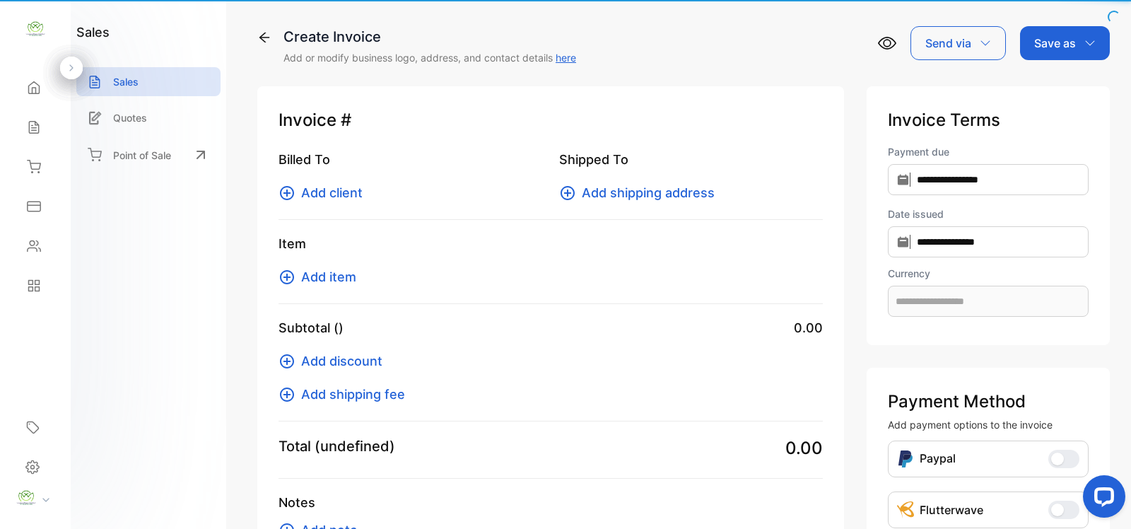 This screenshot has width=1131, height=529. What do you see at coordinates (988, 273) in the screenshot?
I see `label: Currency` at bounding box center [988, 273].